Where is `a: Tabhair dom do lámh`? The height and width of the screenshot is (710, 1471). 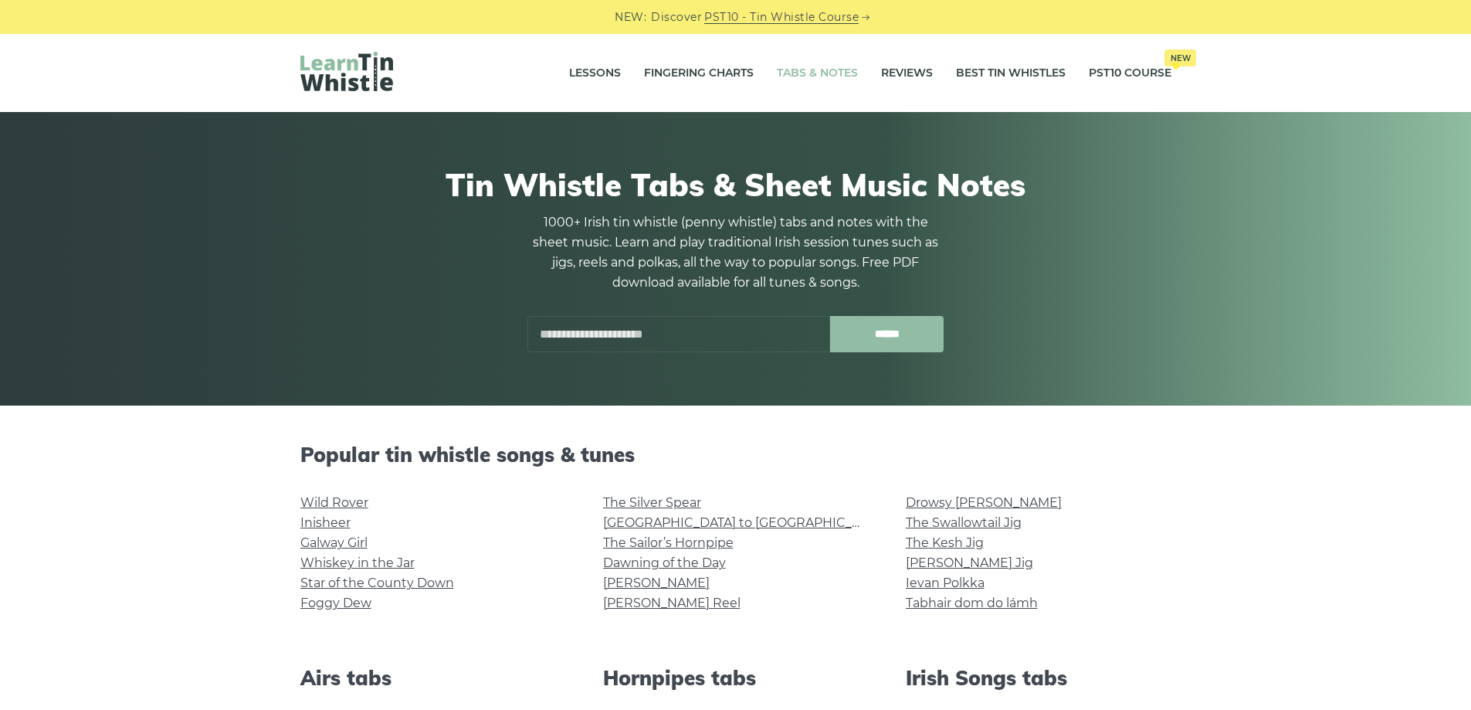
a: Tabhair dom do lámh is located at coordinates (971, 602).